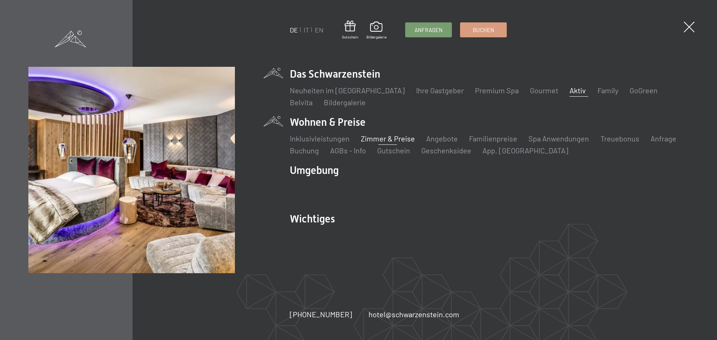  Describe the element at coordinates (306, 30) in the screenshot. I see `a: IT` at that location.